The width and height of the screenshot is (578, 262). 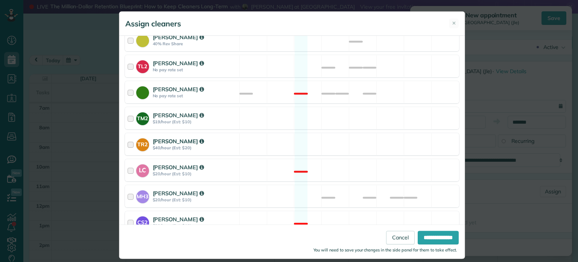 I want to click on h5: Assign cleaners, so click(x=153, y=24).